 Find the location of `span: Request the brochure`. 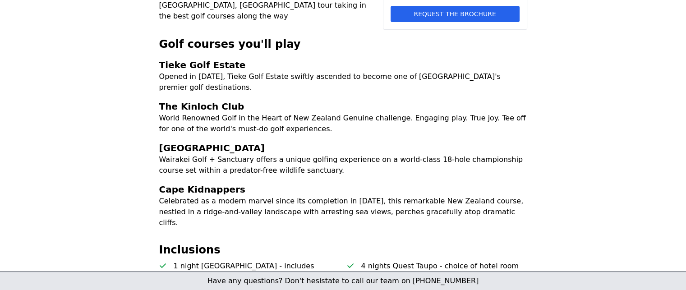

span: Request the brochure is located at coordinates (455, 14).